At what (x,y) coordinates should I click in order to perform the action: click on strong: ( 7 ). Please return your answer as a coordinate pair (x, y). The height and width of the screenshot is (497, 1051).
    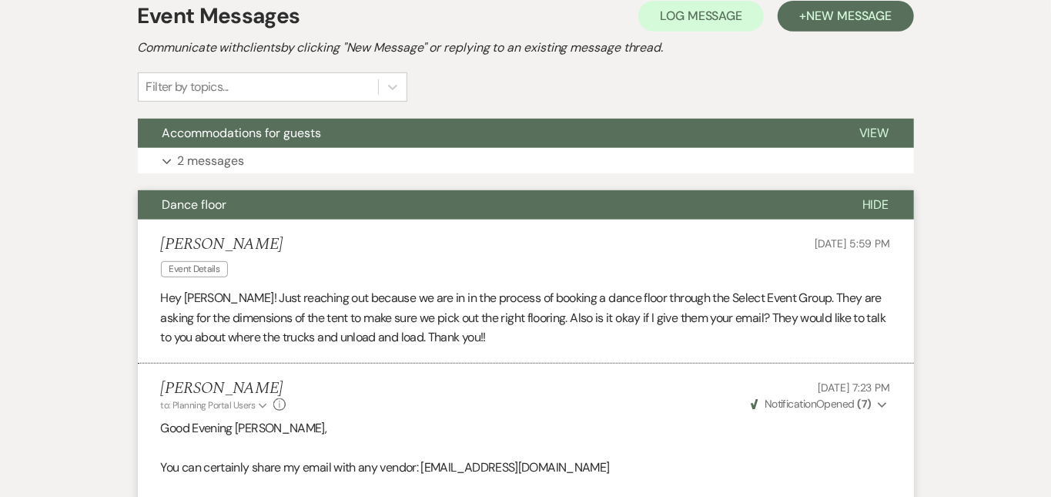
    Looking at the image, I should click on (864, 404).